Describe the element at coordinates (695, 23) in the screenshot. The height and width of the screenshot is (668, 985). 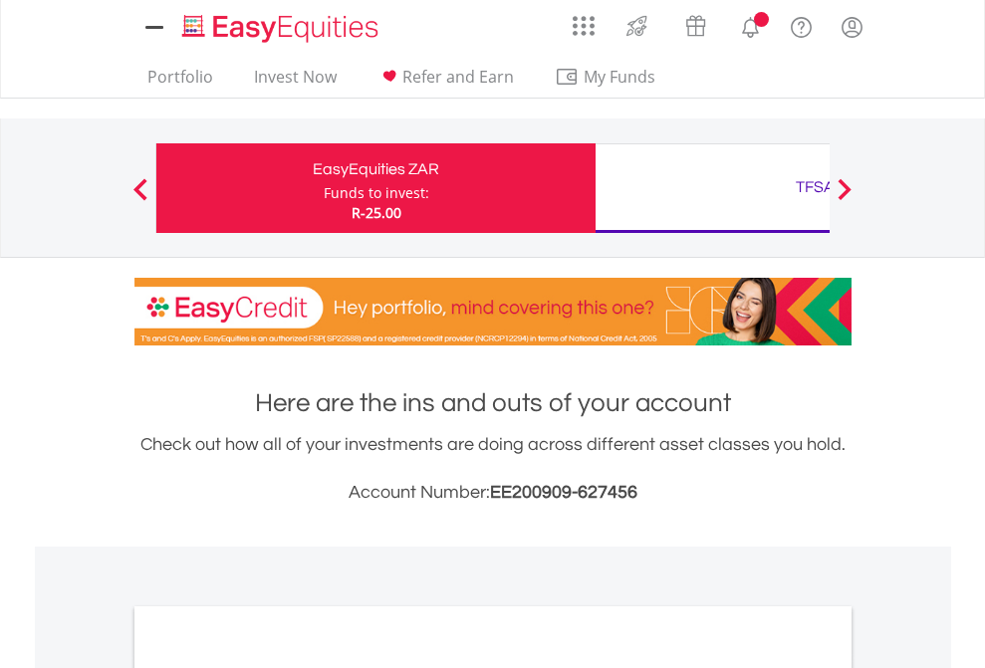
I see `a: Vouchers` at that location.